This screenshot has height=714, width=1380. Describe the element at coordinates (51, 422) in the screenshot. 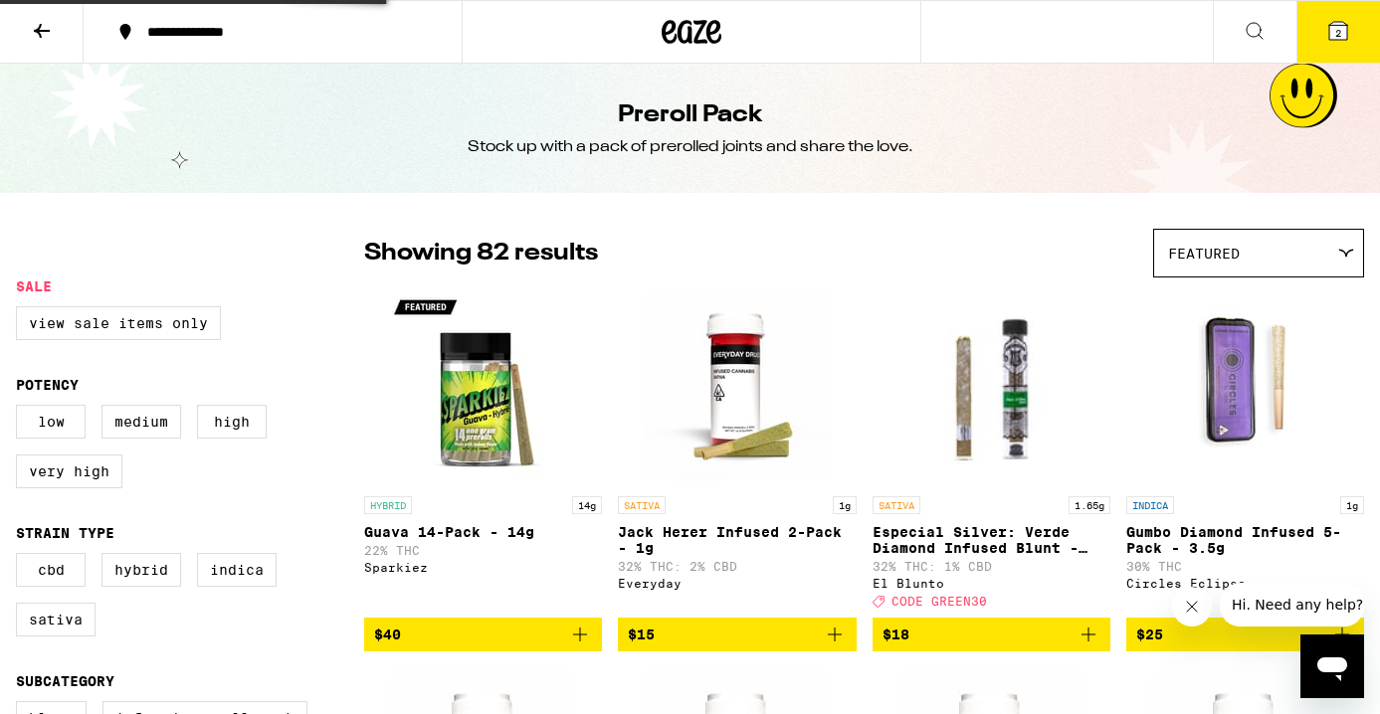

I see `label: Low` at that location.